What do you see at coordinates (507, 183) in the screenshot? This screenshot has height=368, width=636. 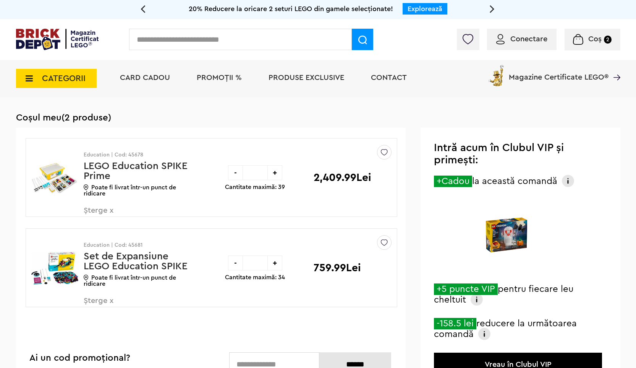 I see `div: la această comandă` at bounding box center [507, 183].